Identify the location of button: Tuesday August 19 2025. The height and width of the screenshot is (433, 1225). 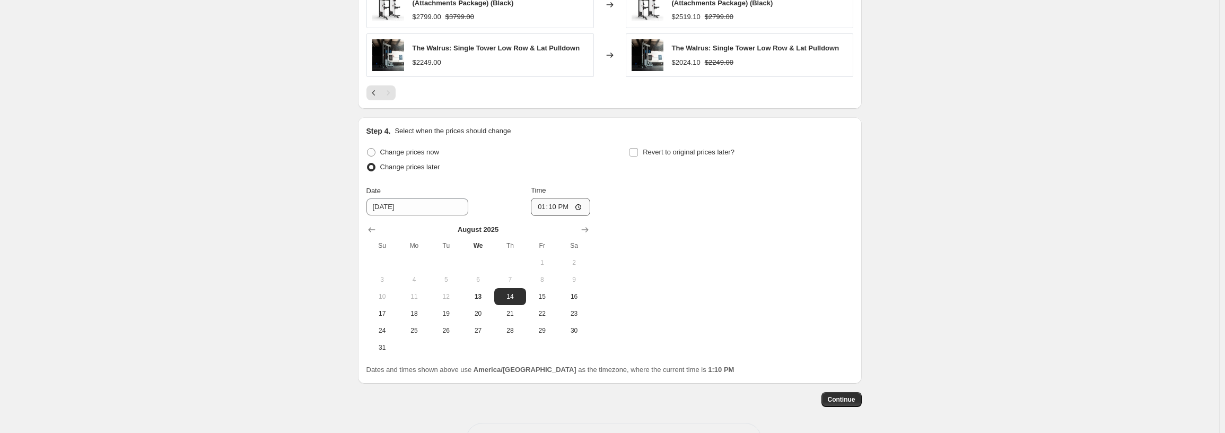
(446, 313).